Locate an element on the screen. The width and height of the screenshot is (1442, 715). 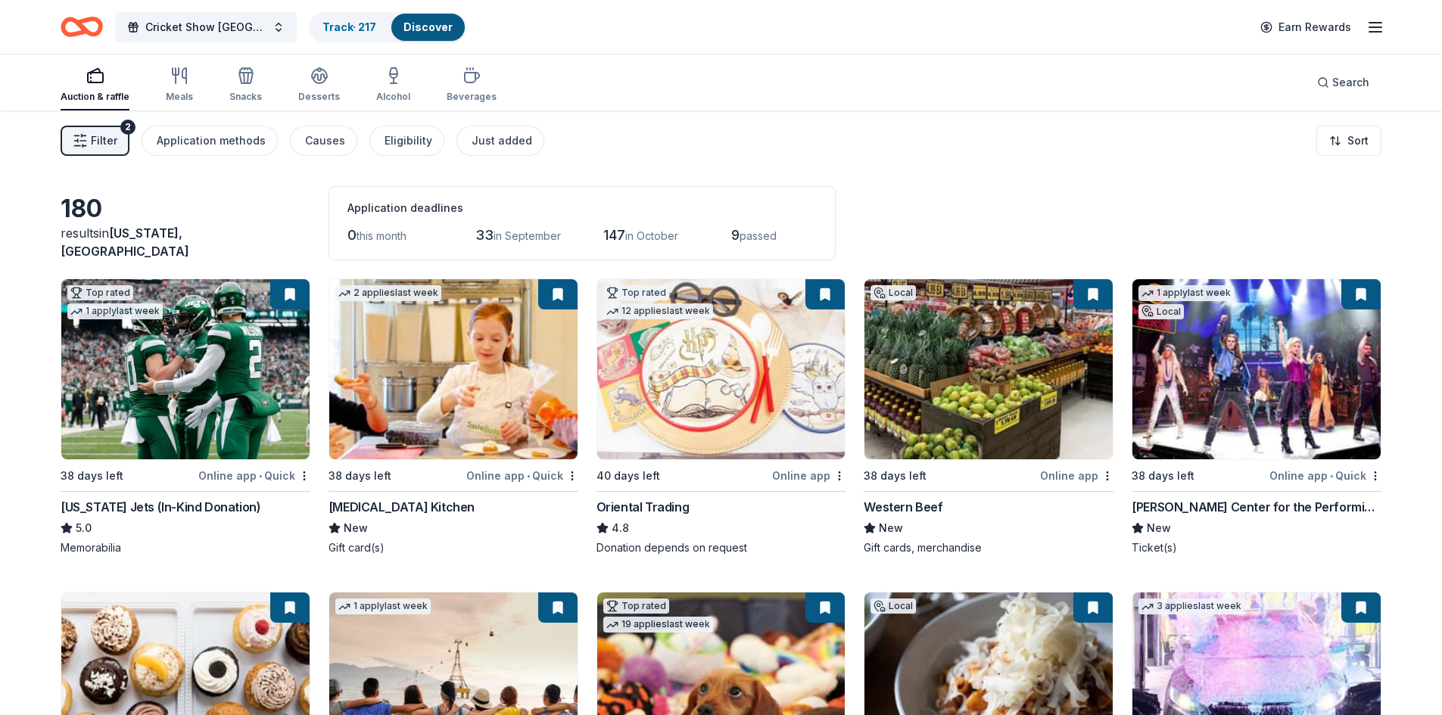
a: Home is located at coordinates (82, 26).